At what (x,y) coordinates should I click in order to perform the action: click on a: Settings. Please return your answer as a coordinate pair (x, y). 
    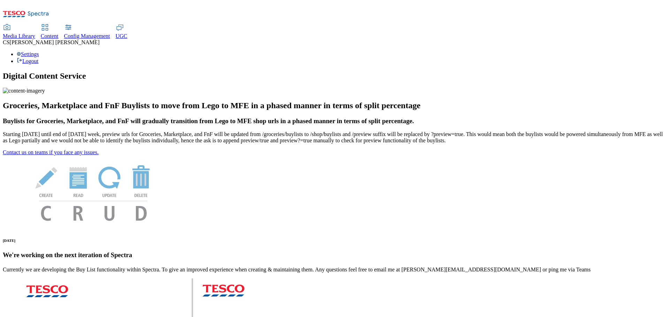
    Looking at the image, I should click on (28, 54).